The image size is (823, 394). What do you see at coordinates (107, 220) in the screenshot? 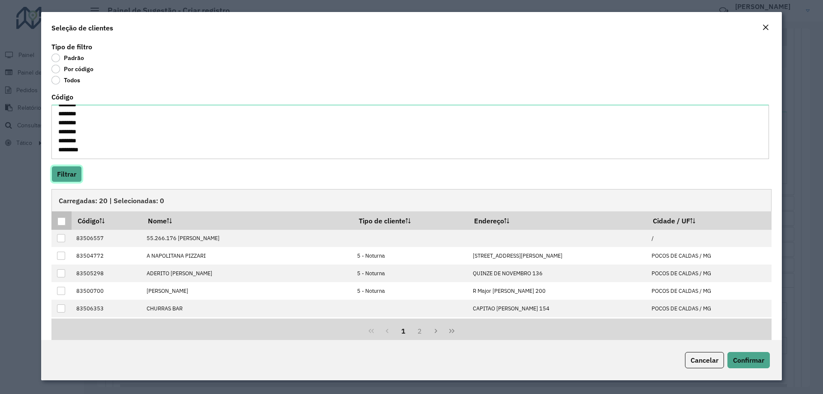
I see `th: Código` at bounding box center [107, 220].